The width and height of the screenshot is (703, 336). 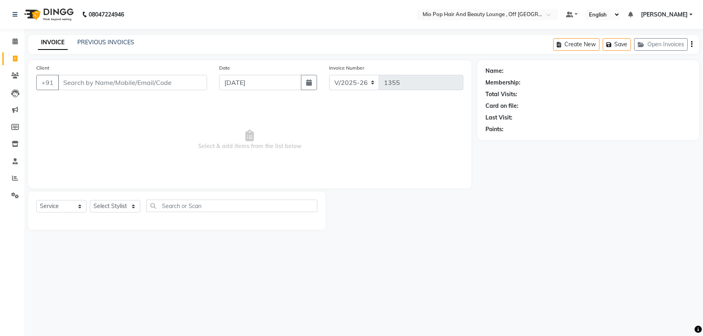 What do you see at coordinates (48, 15) in the screenshot?
I see `img: logo` at bounding box center [48, 15].